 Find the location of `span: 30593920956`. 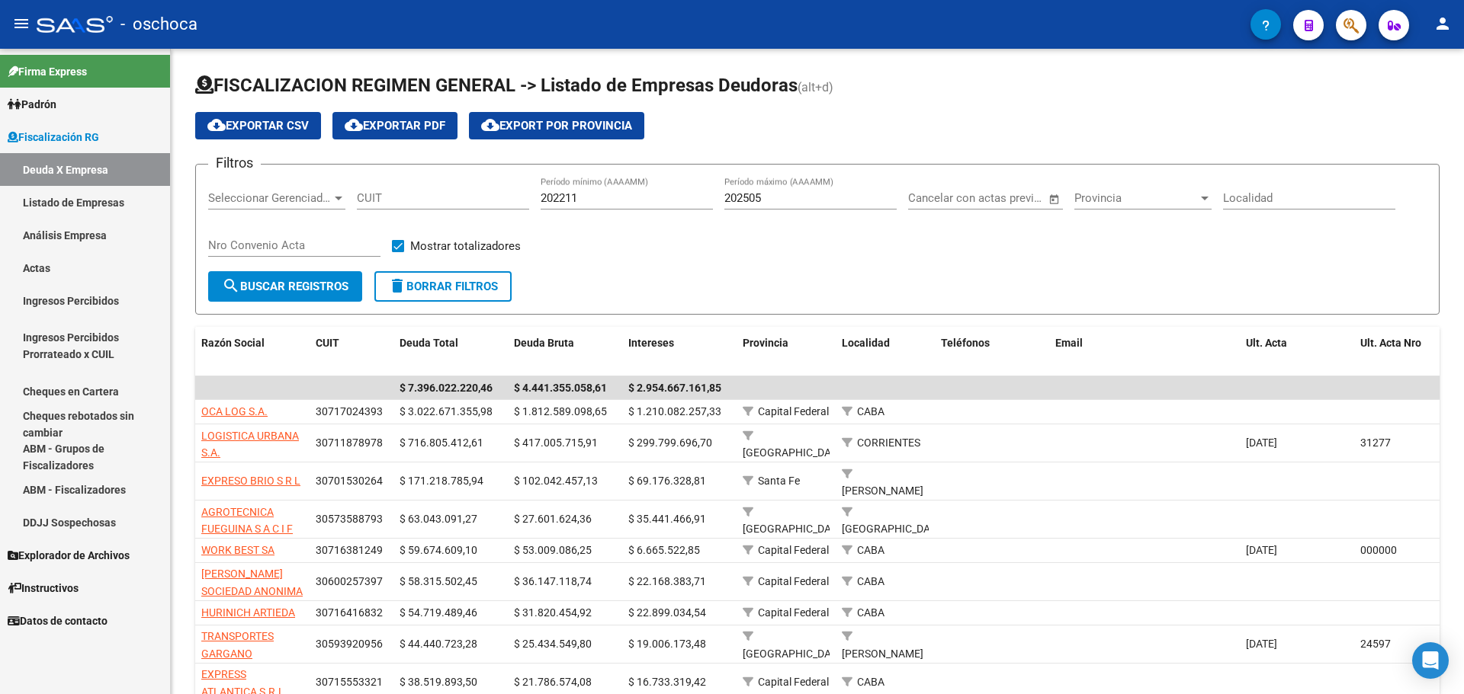

span: 30593920956 is located at coordinates (349, 644).